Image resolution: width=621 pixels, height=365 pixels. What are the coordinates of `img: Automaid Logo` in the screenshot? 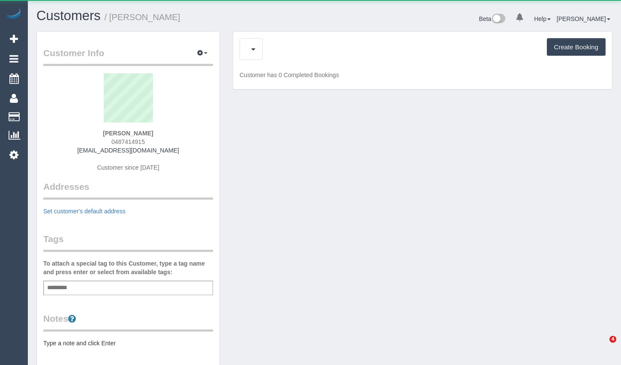 It's located at (14, 15).